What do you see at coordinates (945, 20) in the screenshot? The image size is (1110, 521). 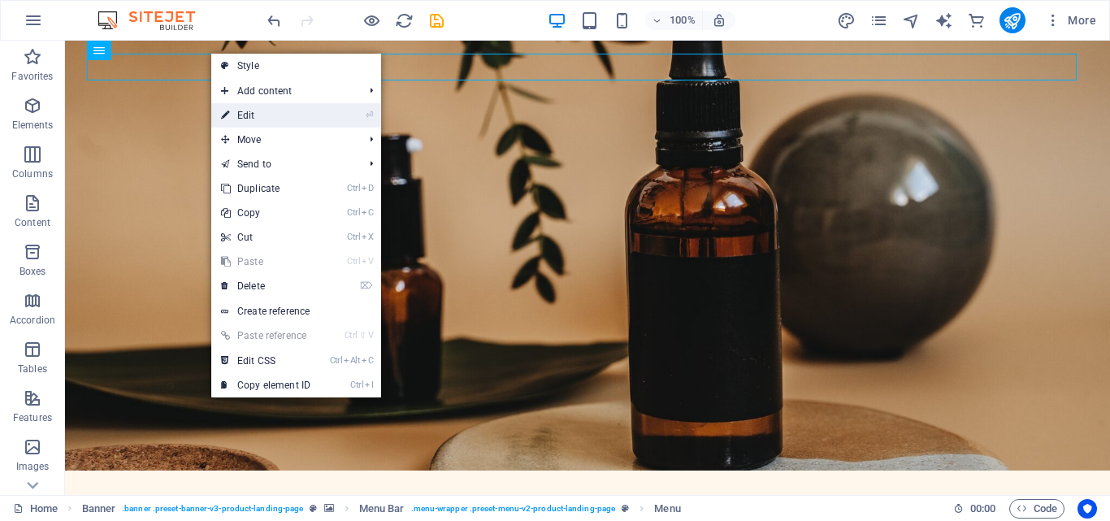 I see `button: text_generator` at bounding box center [945, 20].